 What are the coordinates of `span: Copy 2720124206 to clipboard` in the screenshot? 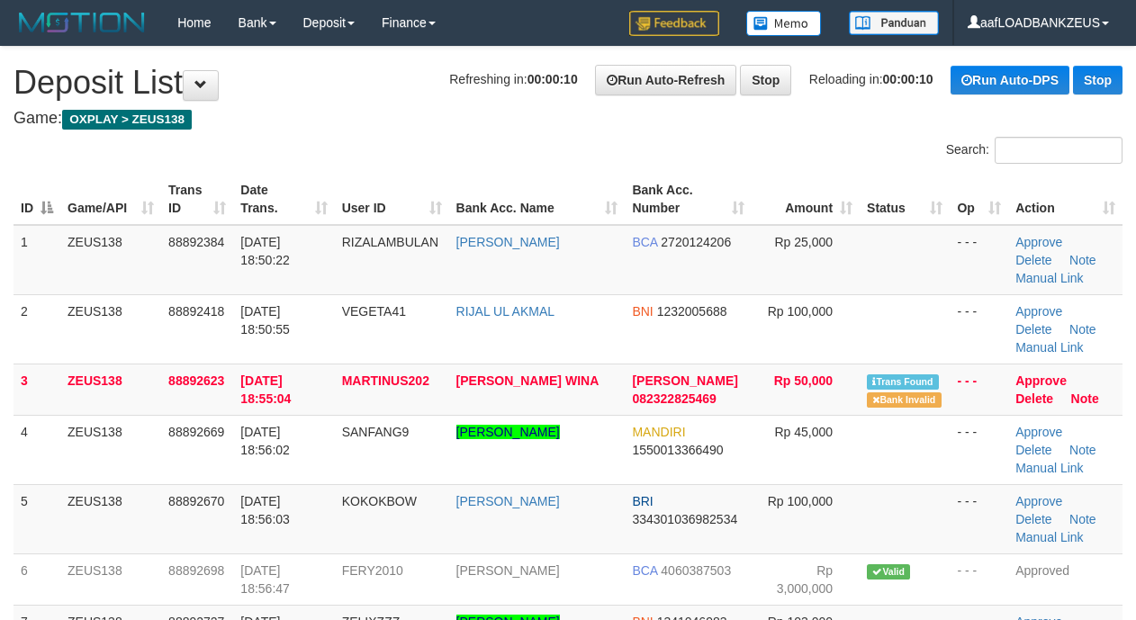 It's located at (696, 242).